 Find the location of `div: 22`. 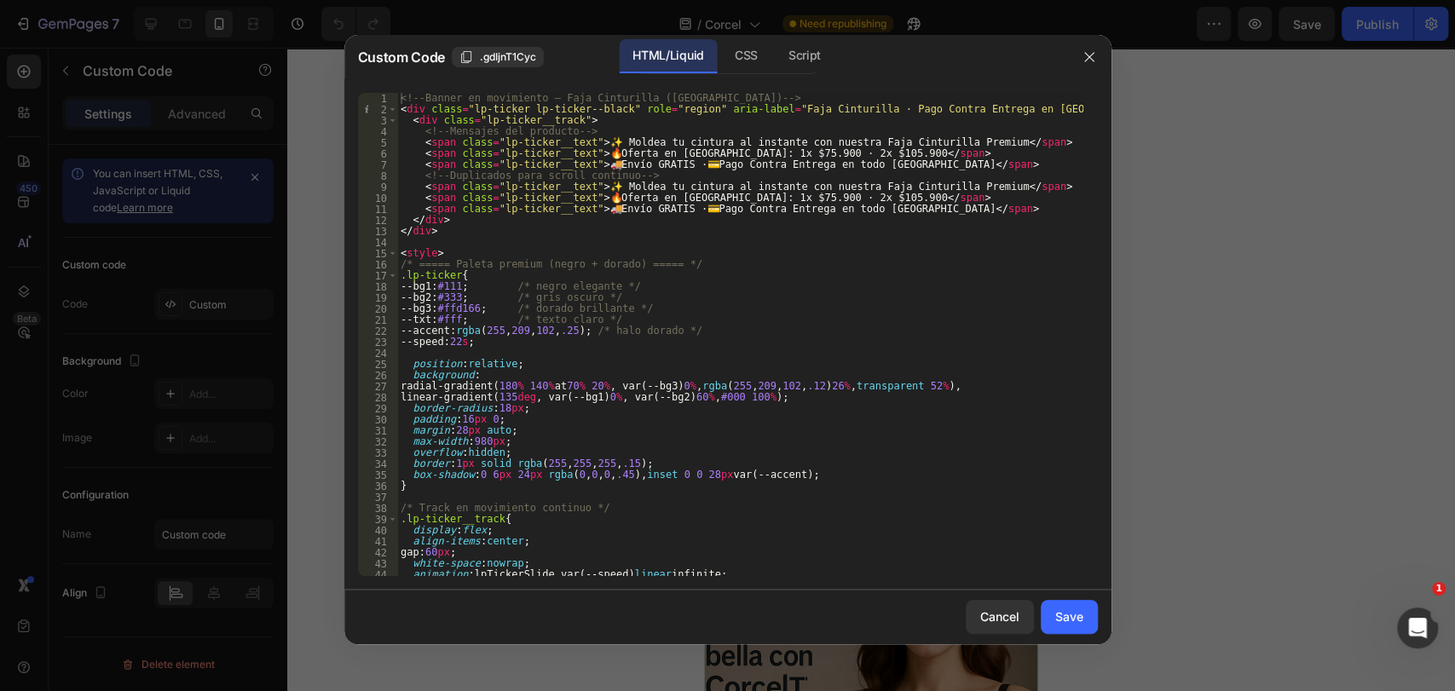

div: 22 is located at coordinates (377, 331).